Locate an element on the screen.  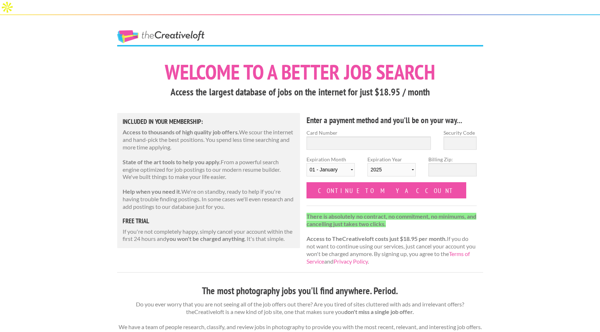
h5: free trial is located at coordinates (209, 221).